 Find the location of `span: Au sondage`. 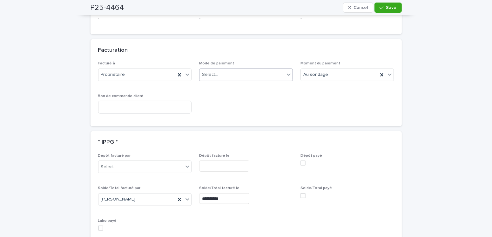

span: Au sondage is located at coordinates (316, 75).